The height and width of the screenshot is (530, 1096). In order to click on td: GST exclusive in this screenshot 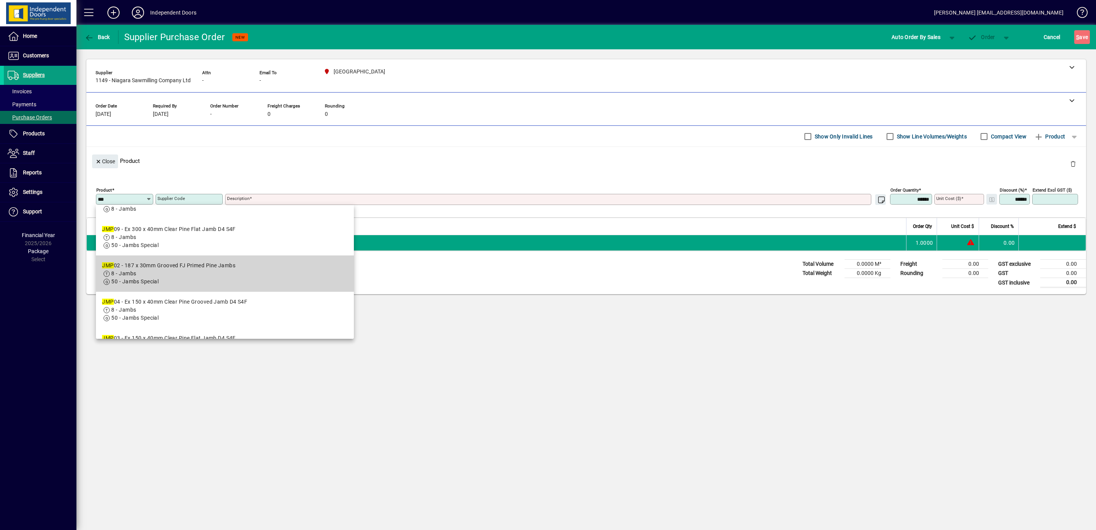, I will do `click(1017, 264)`.